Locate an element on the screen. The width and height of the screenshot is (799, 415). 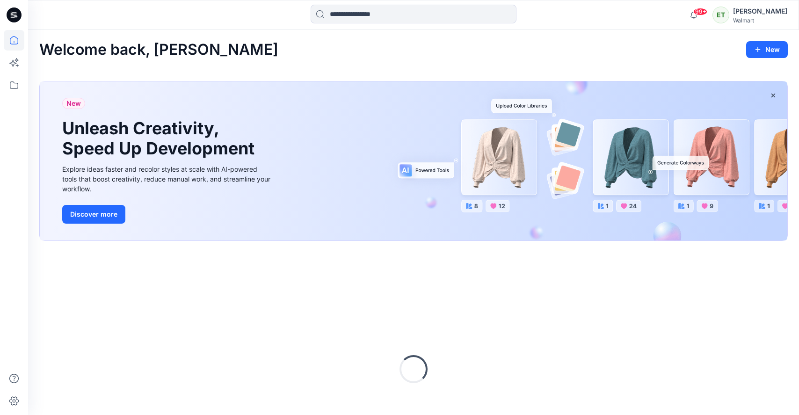
div: Explore ideas faster and recolor styles at scale with AI-powered tools that boost creativity, red... is located at coordinates (167, 179).